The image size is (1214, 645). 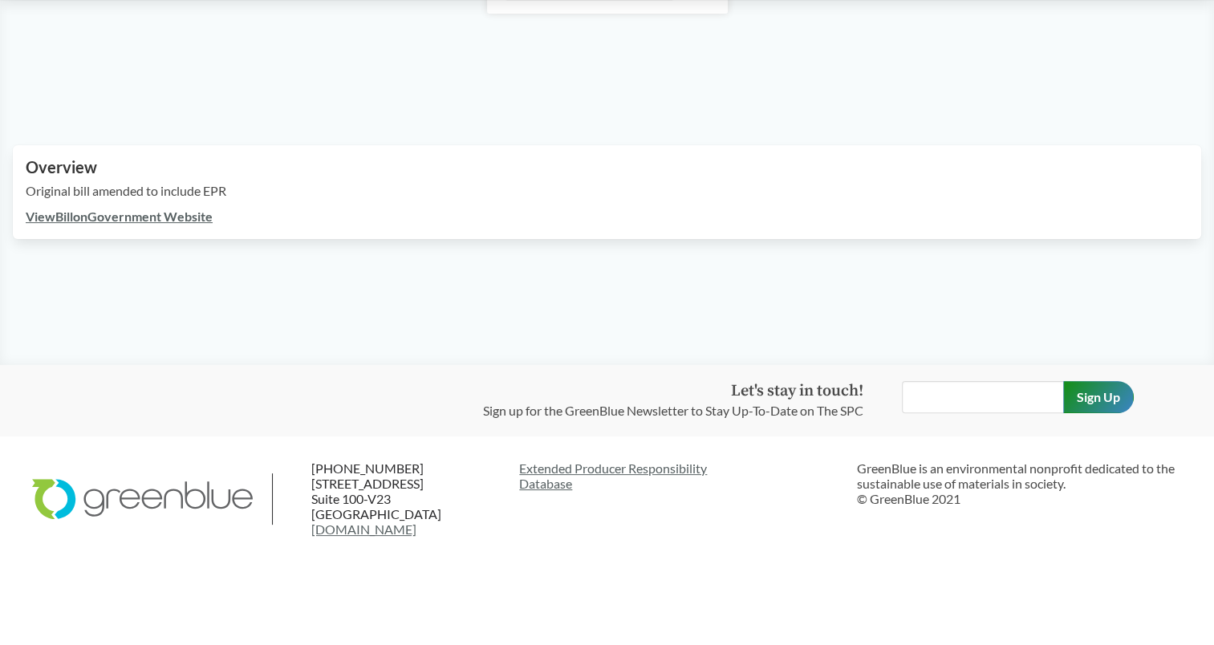 I want to click on a: ViewBillonGovernment Website, so click(x=119, y=216).